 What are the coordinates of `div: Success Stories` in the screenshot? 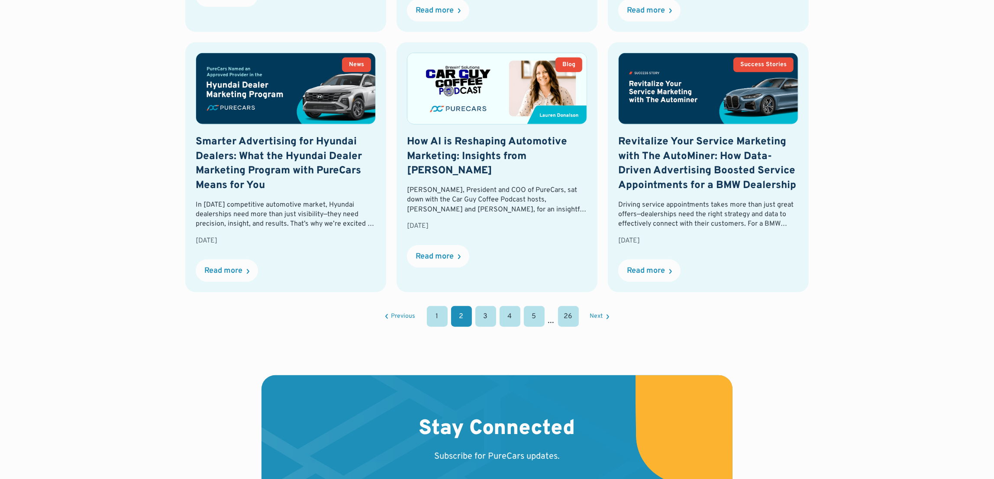 It's located at (763, 65).